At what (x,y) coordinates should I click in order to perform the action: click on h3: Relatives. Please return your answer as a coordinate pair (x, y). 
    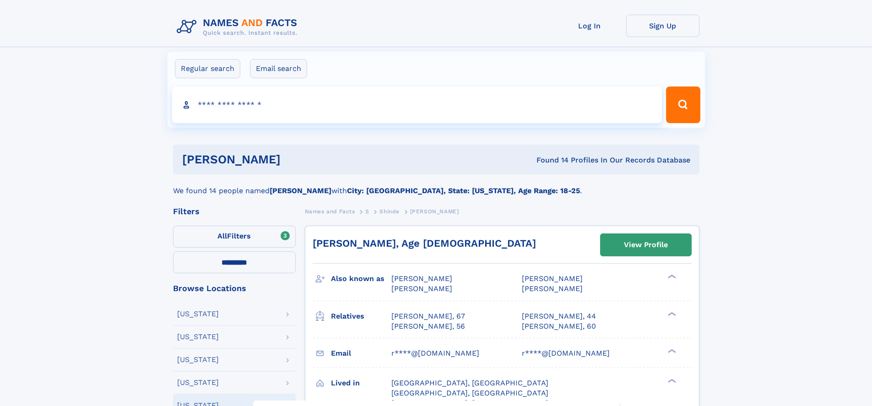
    Looking at the image, I should click on (361, 316).